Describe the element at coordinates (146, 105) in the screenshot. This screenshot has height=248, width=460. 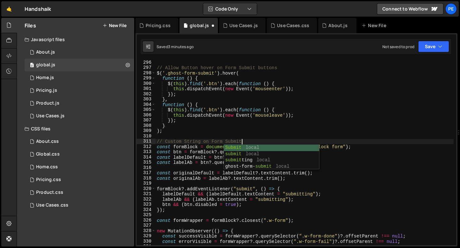
I see `div: 304` at that location.